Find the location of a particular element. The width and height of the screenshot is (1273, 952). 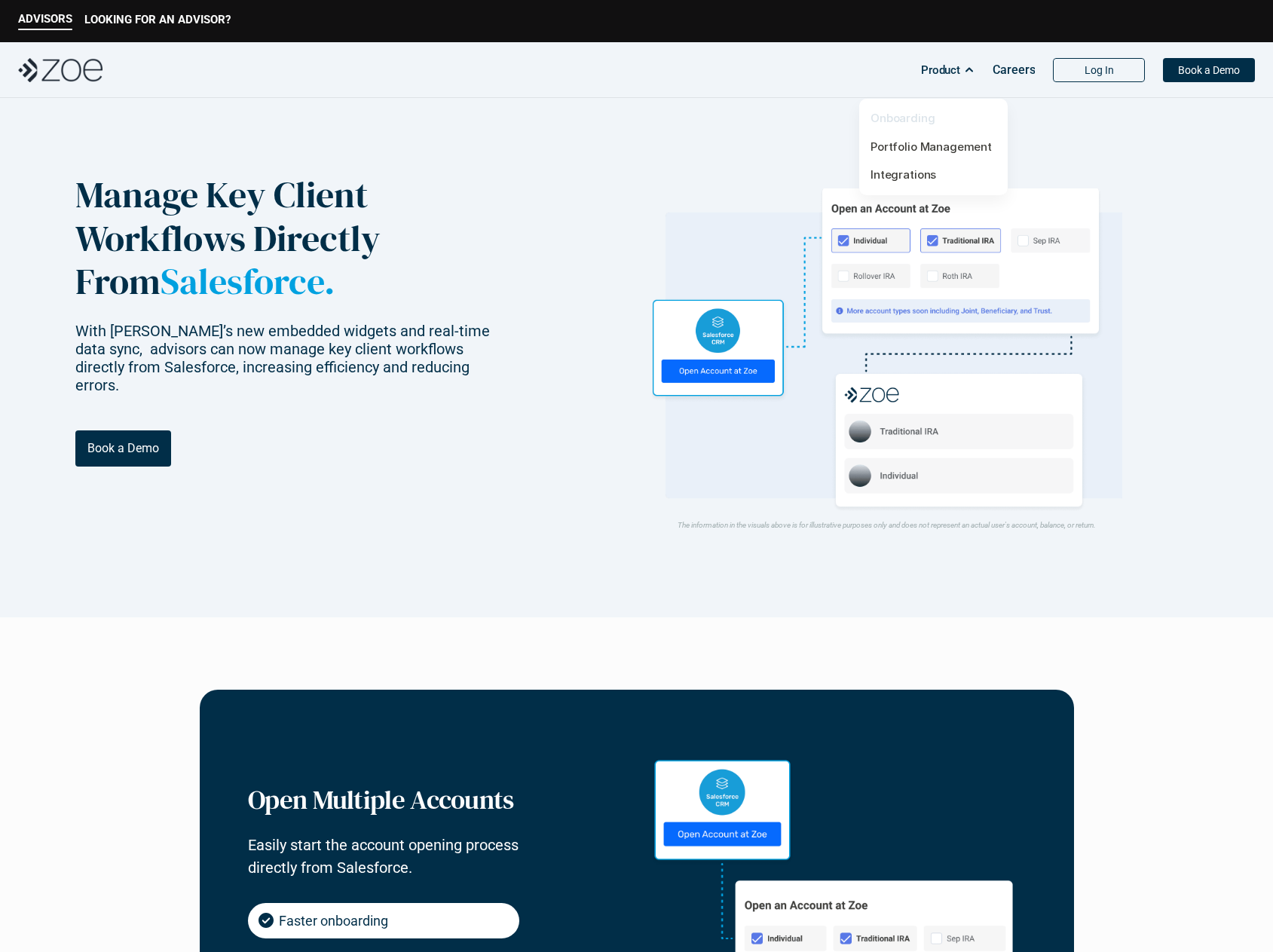

p: Manage Key Client Workflows Directly From is located at coordinates (307, 238).